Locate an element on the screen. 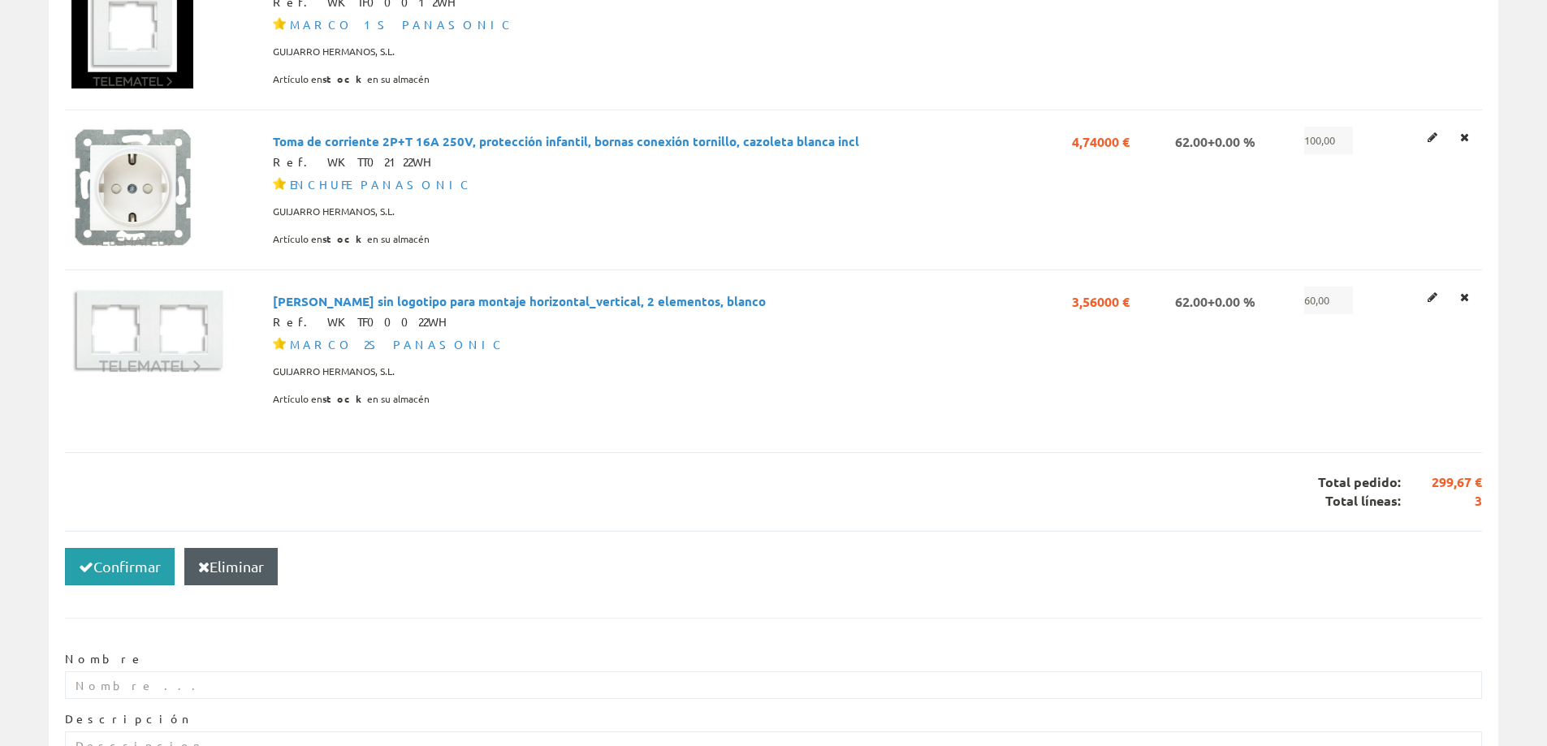  div: Total pedido: Total líneas: is located at coordinates (773, 491).